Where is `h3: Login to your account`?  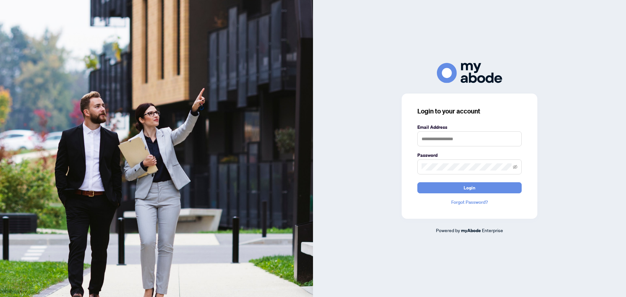 h3: Login to your account is located at coordinates (469, 111).